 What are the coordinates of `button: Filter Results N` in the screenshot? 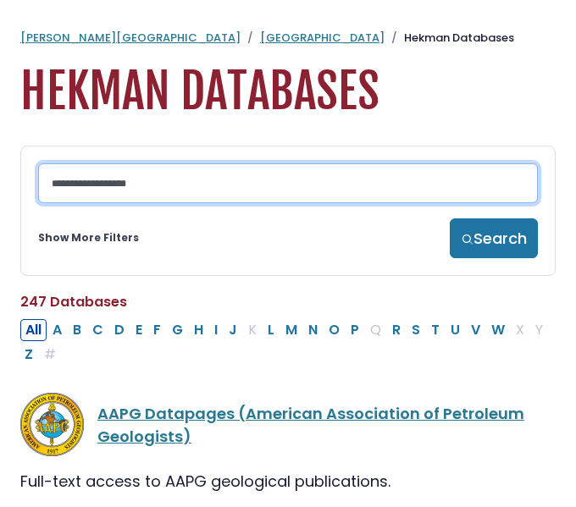 It's located at (312, 330).